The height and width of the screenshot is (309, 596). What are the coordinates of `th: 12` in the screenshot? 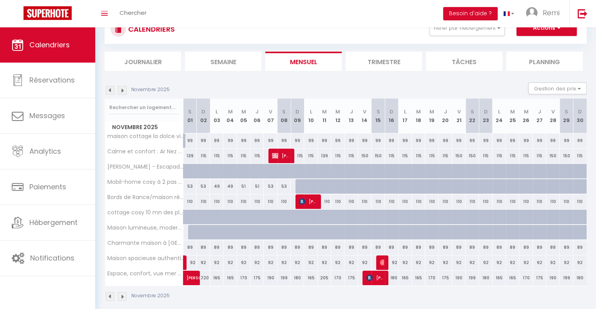 It's located at (338, 116).